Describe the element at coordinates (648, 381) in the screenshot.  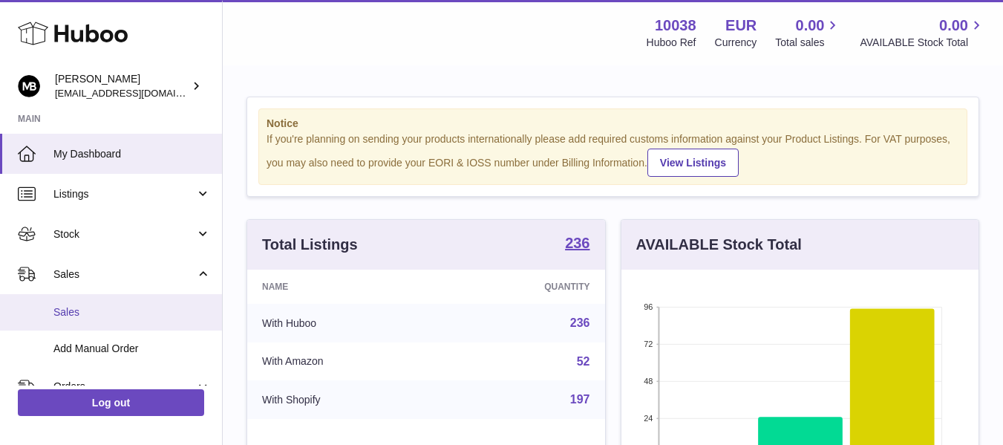
I see `text: 48` at that location.